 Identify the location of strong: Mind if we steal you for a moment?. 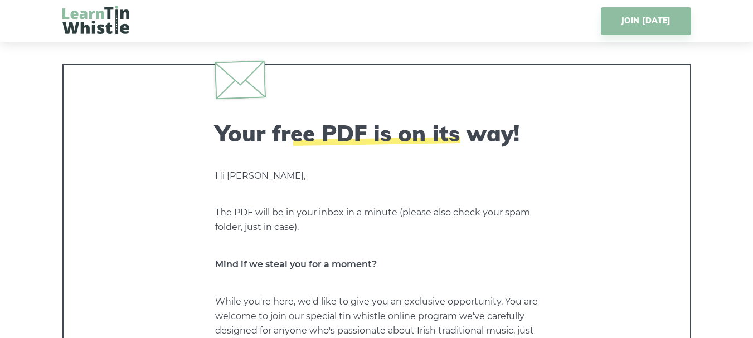
(296, 264).